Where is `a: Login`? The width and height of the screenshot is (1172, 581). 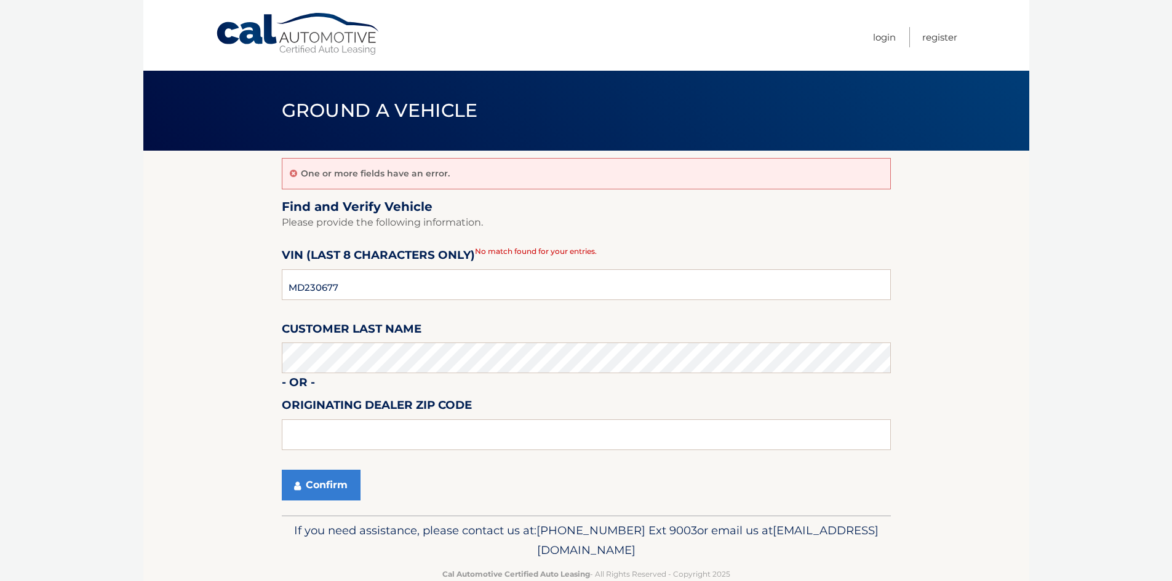
a: Login is located at coordinates (884, 37).